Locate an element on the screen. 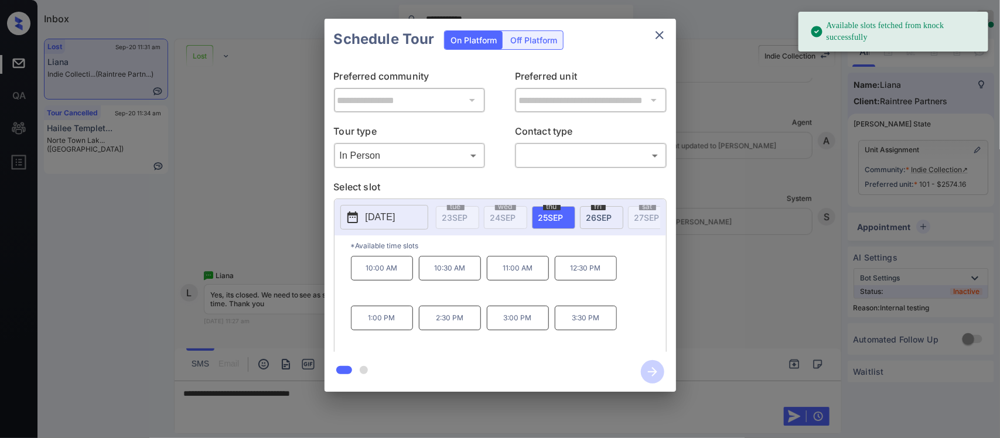 The image size is (1000, 438). p: 11:00 AM is located at coordinates (518, 268).